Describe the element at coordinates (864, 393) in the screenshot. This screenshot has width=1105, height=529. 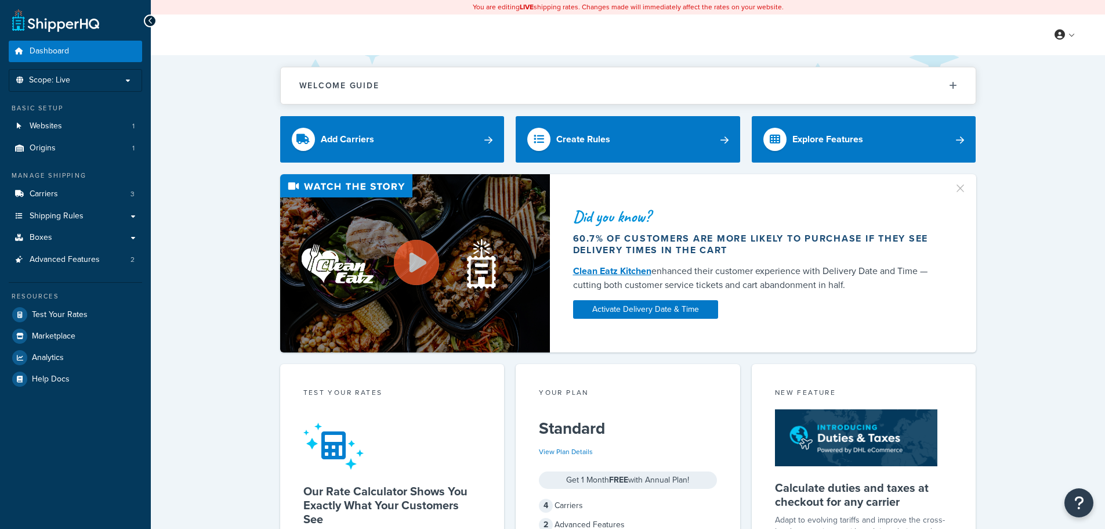
I see `div: New Feature` at that location.